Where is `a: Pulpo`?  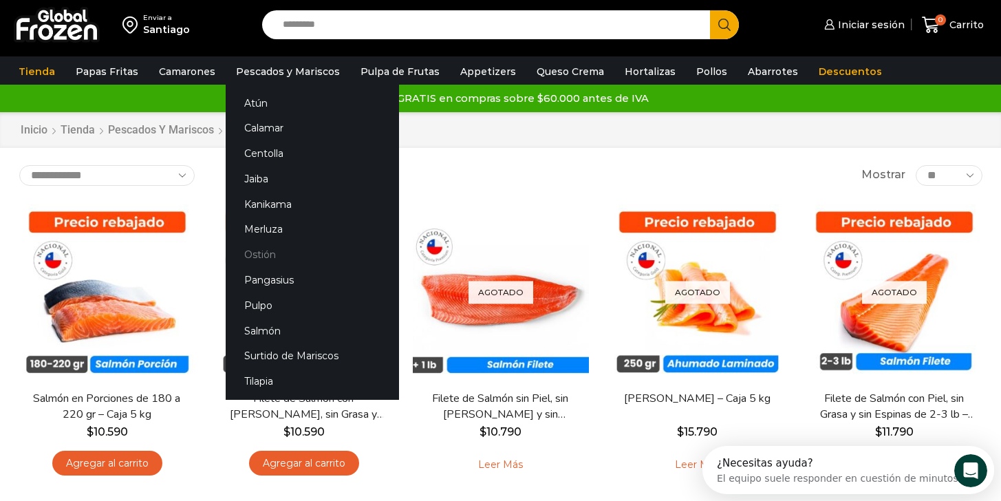 a: Pulpo is located at coordinates (312, 305).